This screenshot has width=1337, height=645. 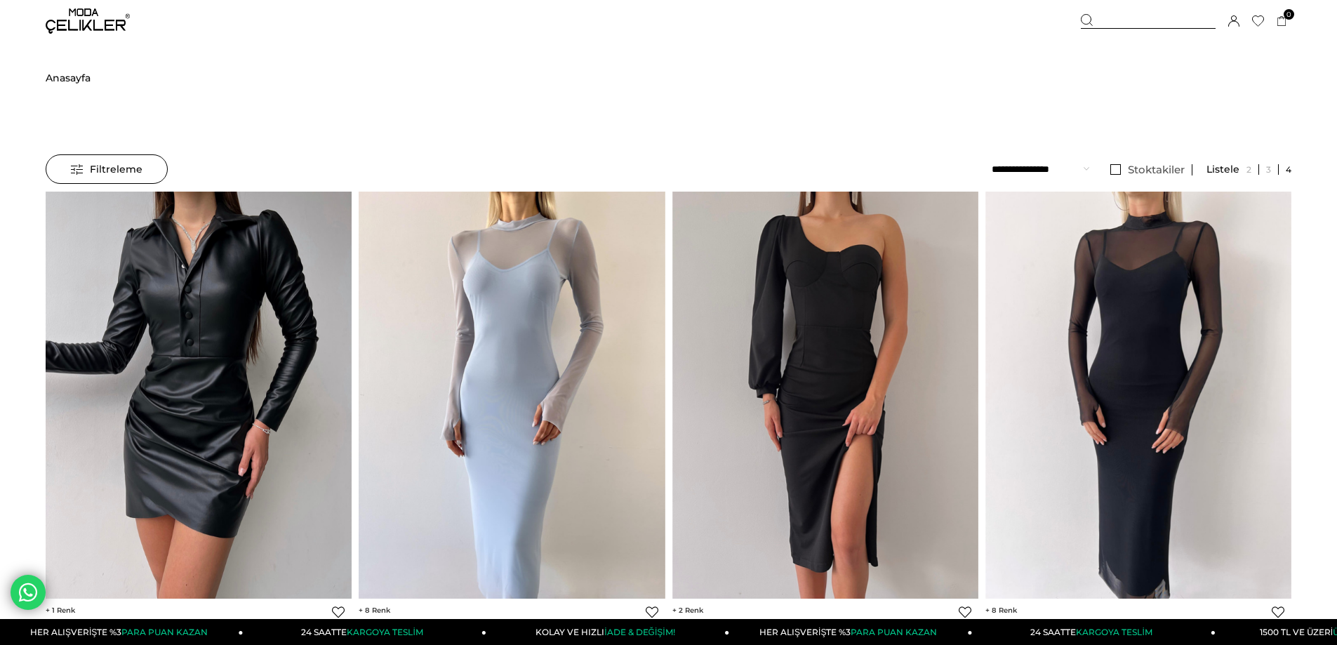 I want to click on img: Midi Tek Kol Önden Yırtmaçlı Akira Kadın Siyah Elbise 22K000228, so click(x=825, y=394).